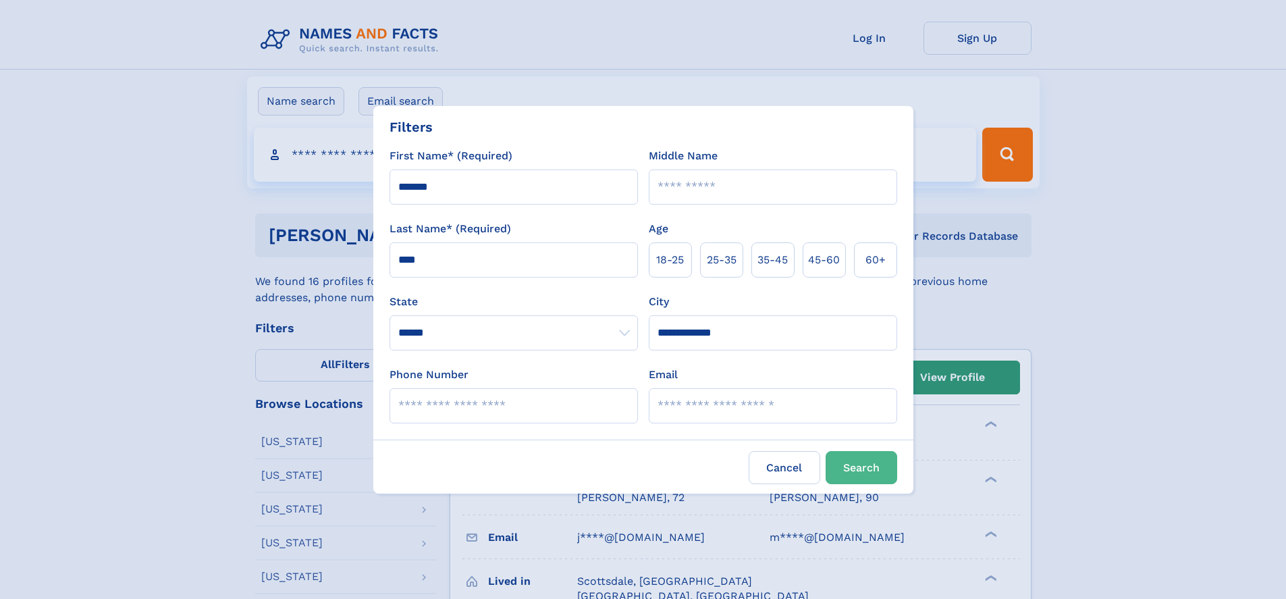  What do you see at coordinates (429, 375) in the screenshot?
I see `label: Phone Number` at bounding box center [429, 375].